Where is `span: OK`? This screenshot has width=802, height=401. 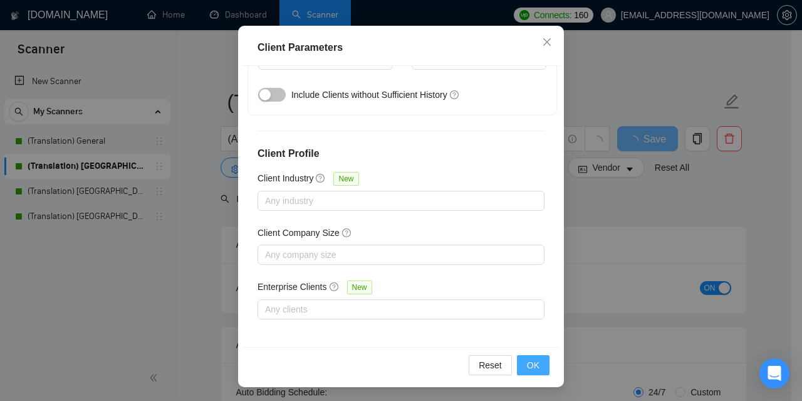 span: OK is located at coordinates (533, 365).